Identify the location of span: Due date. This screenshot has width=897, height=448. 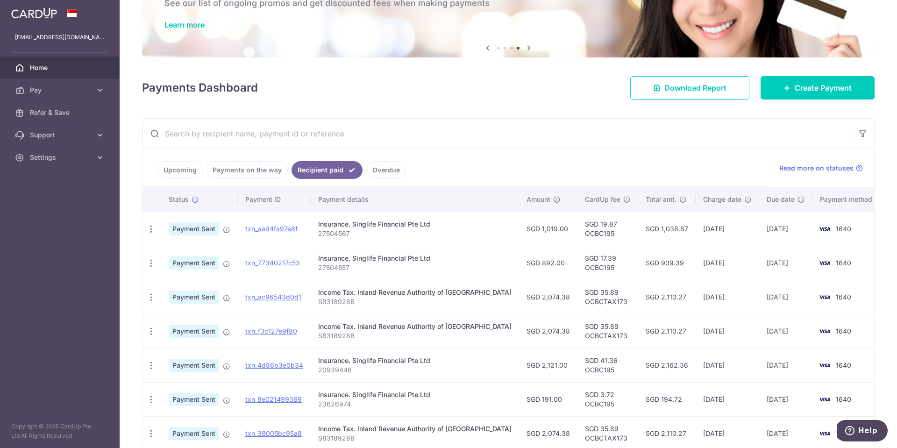
(781, 199).